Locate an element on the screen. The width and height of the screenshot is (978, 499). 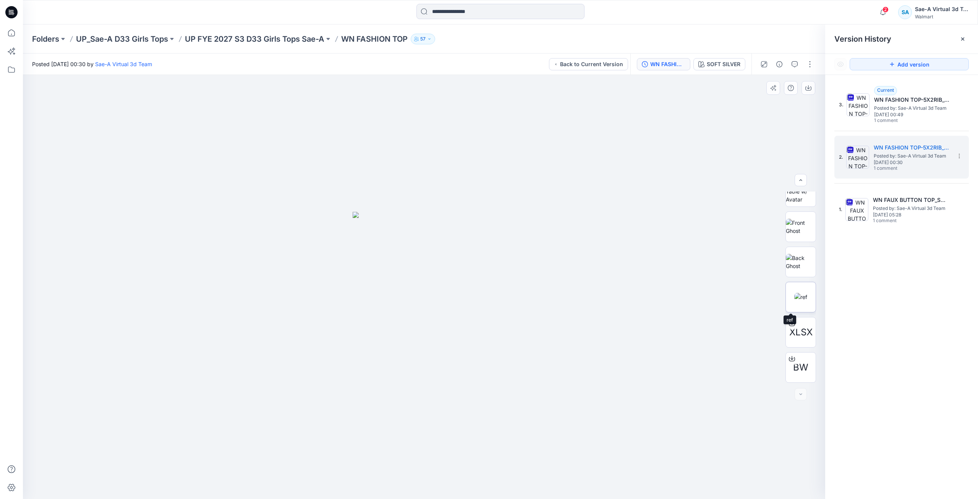
img: WN FAUX BUTTON TOP_SOFT SILVER is located at coordinates (857, 209).